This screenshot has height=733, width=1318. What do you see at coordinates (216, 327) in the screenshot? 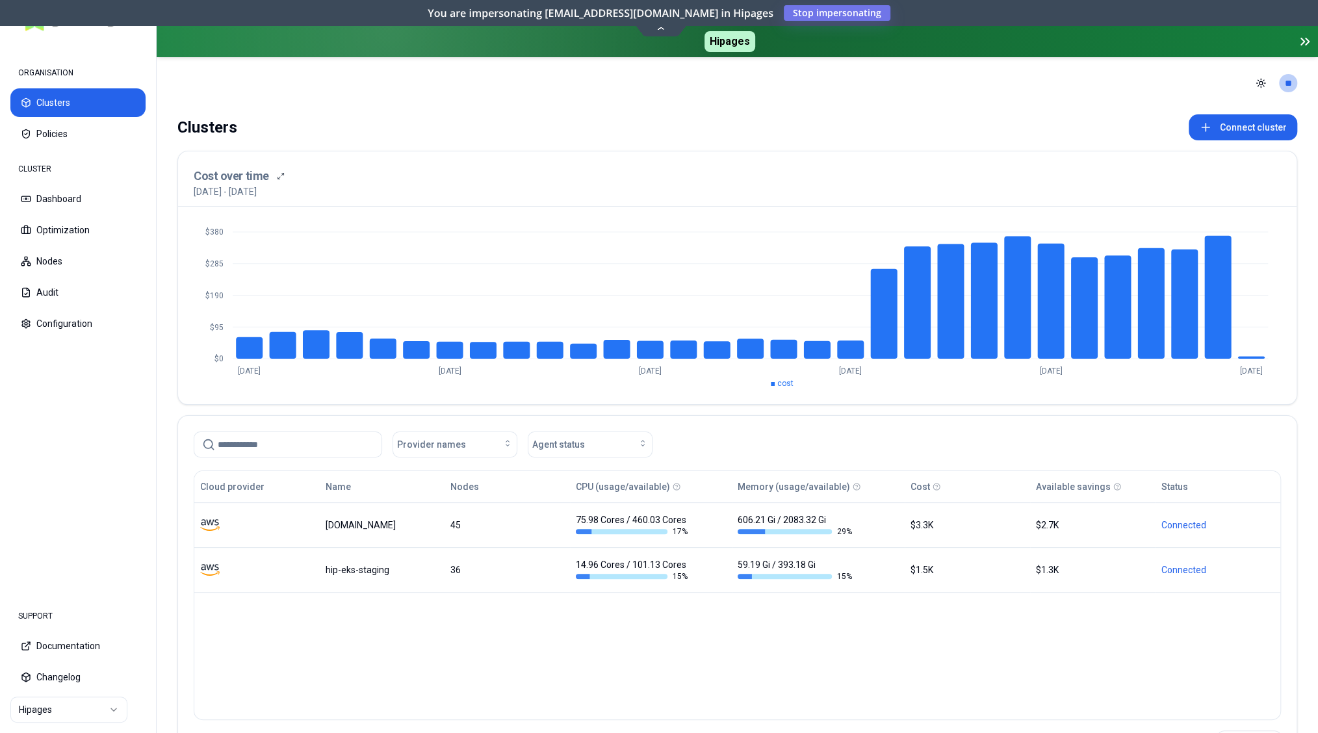
I see `tspan: $95` at bounding box center [216, 327].